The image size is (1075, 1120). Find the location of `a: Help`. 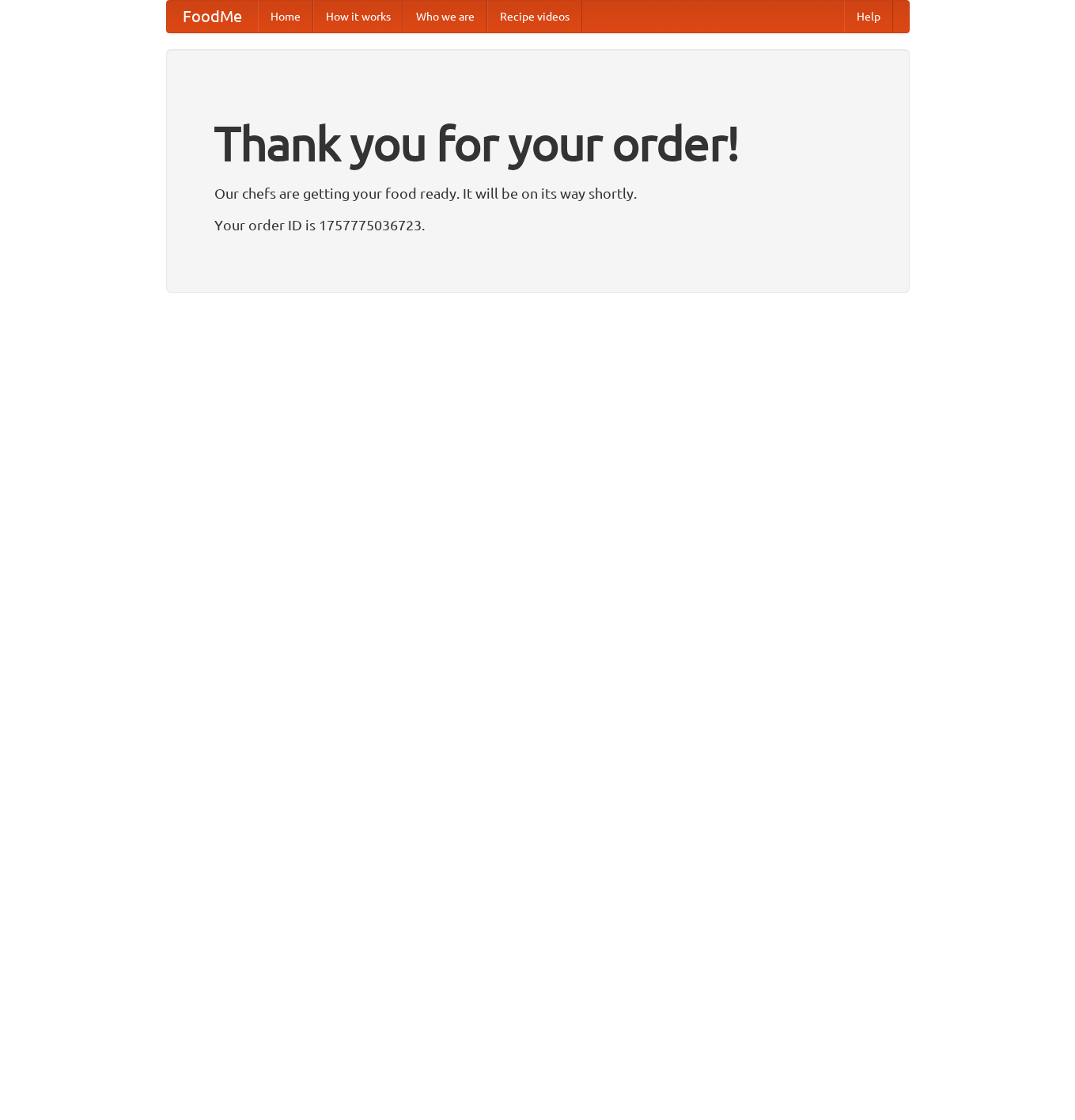

a: Help is located at coordinates (869, 16).